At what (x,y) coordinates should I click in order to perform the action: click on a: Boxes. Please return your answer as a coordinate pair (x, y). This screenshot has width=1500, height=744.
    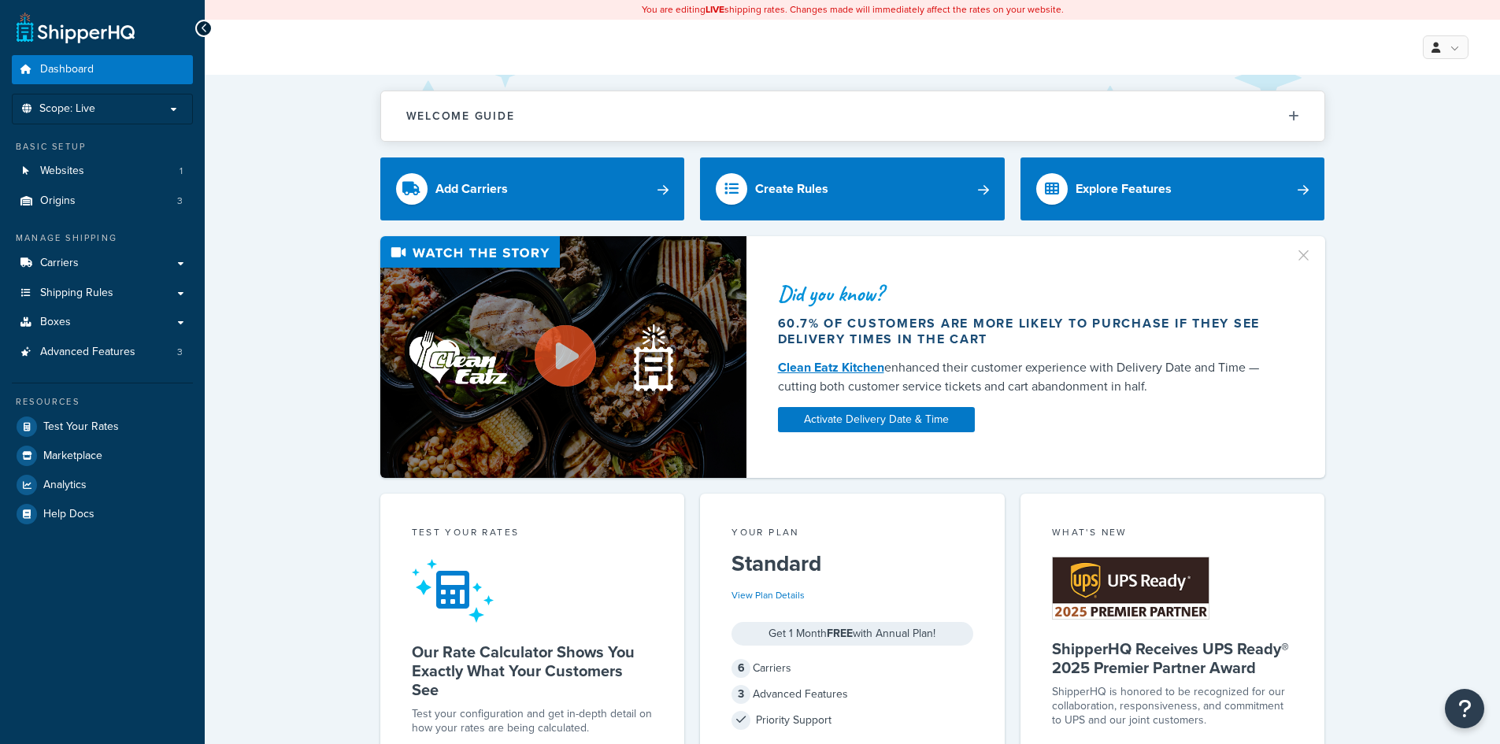
    Looking at the image, I should click on (102, 322).